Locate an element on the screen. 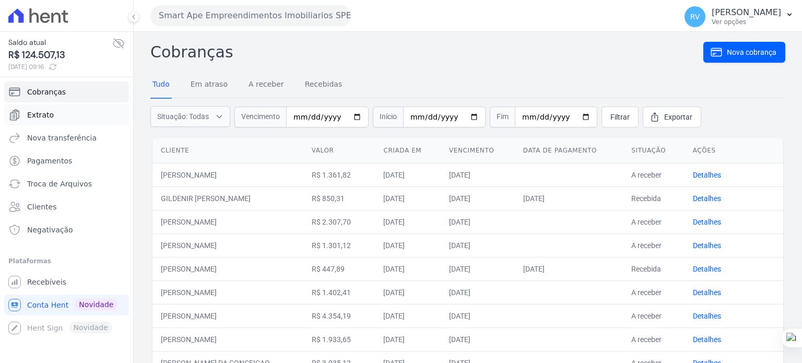 Image resolution: width=802 pixels, height=363 pixels. span: Saldo atual is located at coordinates (60, 42).